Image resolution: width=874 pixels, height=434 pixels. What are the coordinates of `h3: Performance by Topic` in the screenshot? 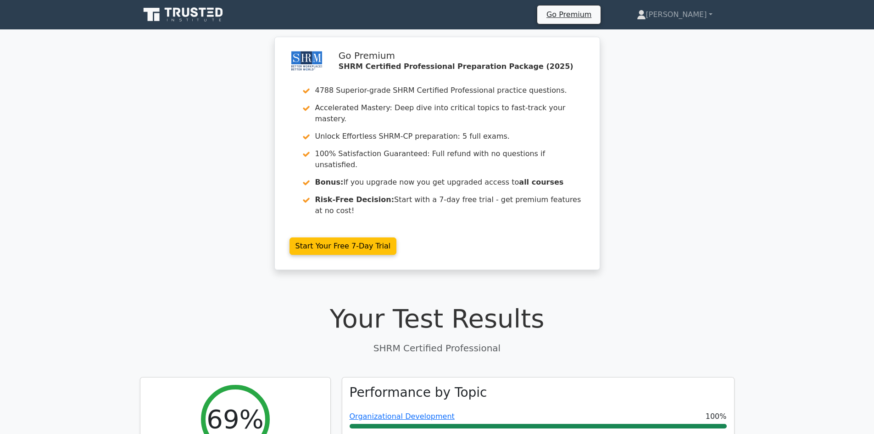 It's located at (419, 392).